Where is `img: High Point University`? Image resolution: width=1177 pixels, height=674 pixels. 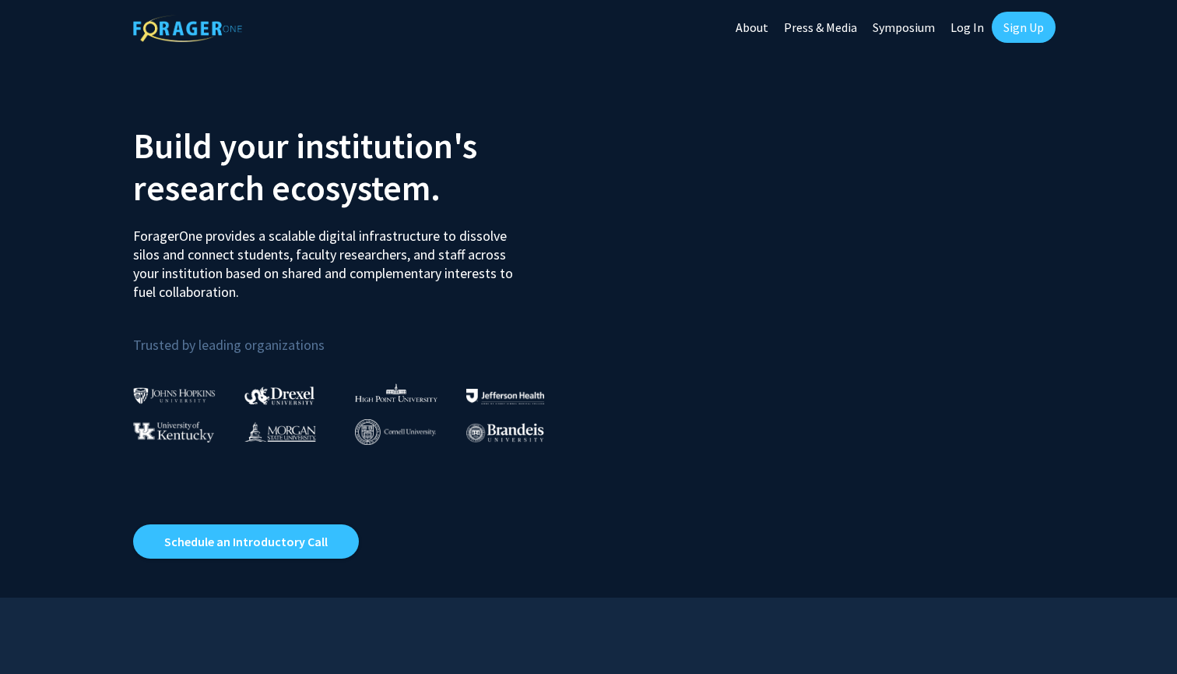
img: High Point University is located at coordinates (396, 392).